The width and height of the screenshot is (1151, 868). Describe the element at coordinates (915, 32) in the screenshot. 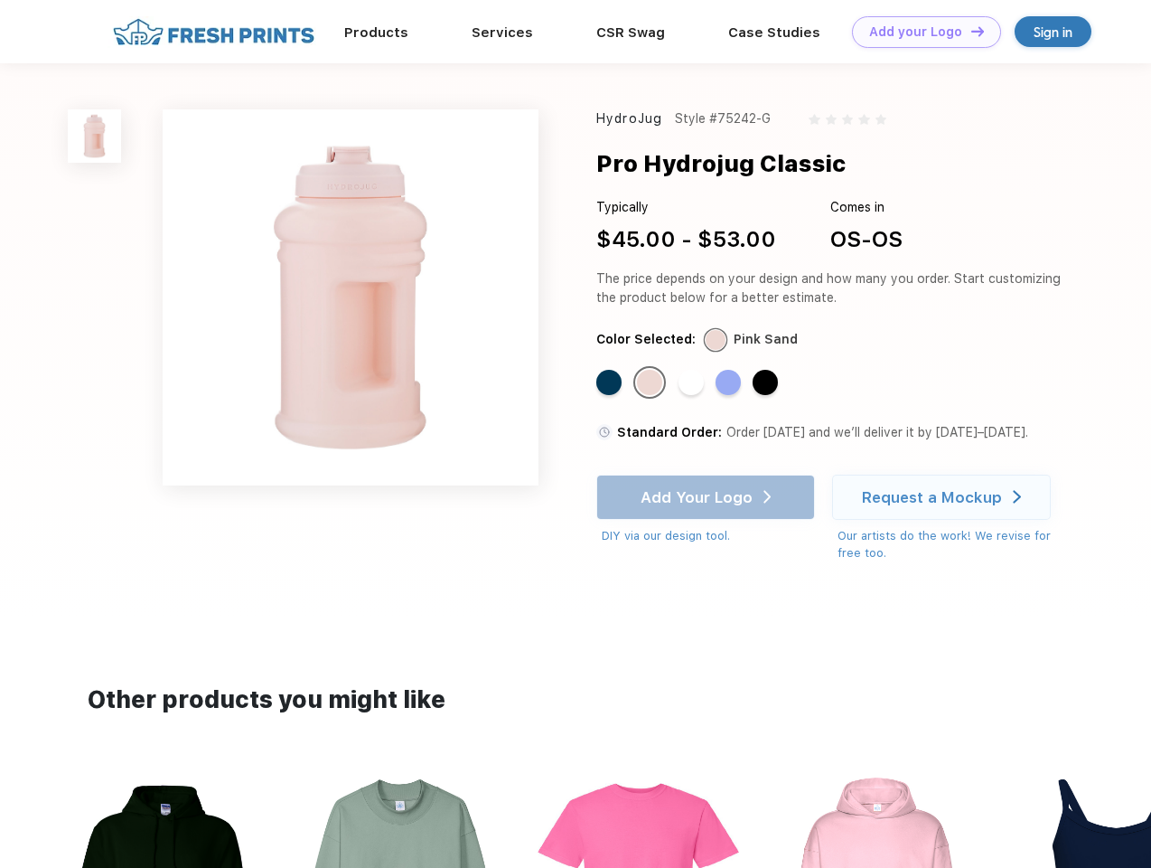

I see `div: Add your Logo` at that location.